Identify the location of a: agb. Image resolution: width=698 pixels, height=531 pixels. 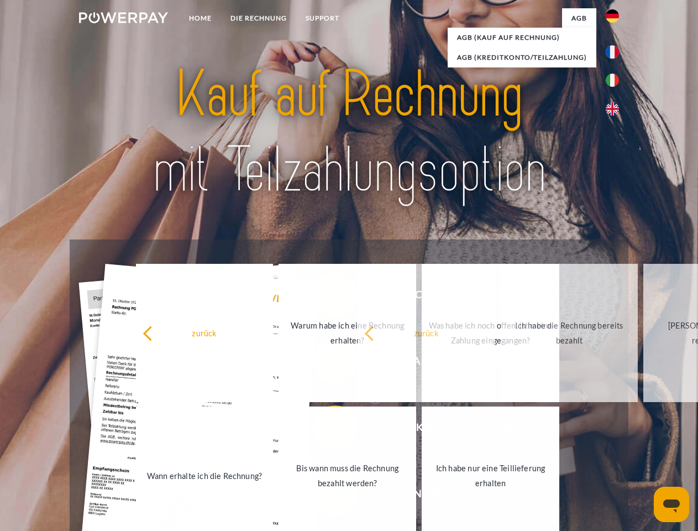
(579, 18).